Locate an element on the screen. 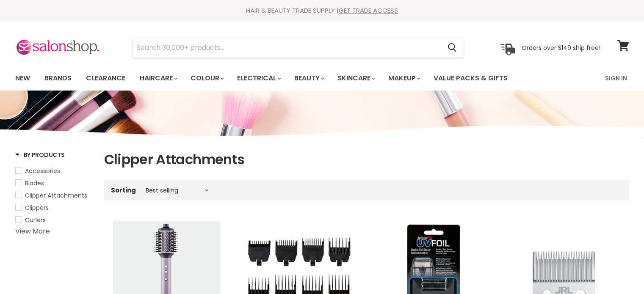 The image size is (644, 294). input: Search is located at coordinates (287, 48).